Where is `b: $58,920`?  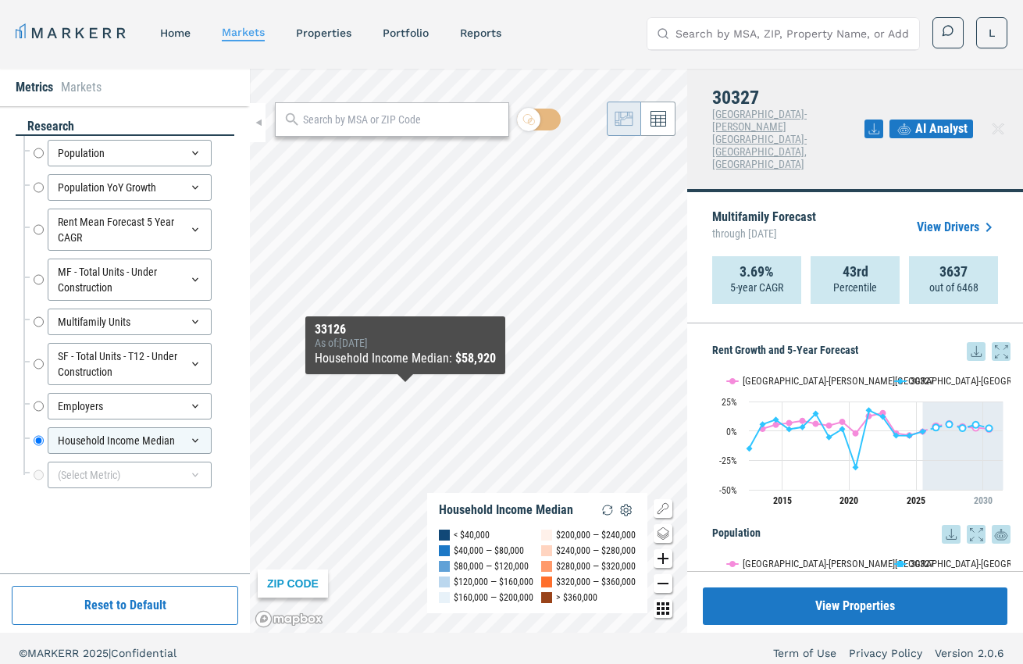 b: $58,920 is located at coordinates (476, 358).